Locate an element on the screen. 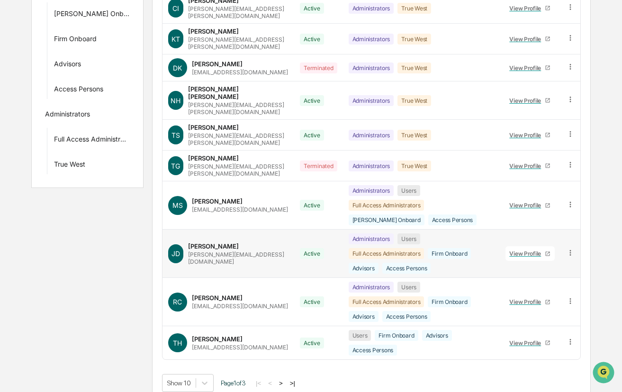  span: Data Lookup is located at coordinates (39, 142).